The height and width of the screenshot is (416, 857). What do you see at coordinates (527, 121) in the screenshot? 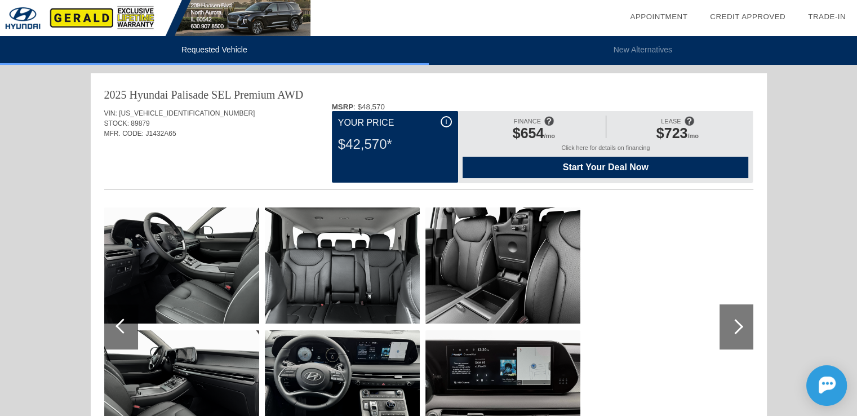
I see `span: FINANCE` at bounding box center [527, 121].